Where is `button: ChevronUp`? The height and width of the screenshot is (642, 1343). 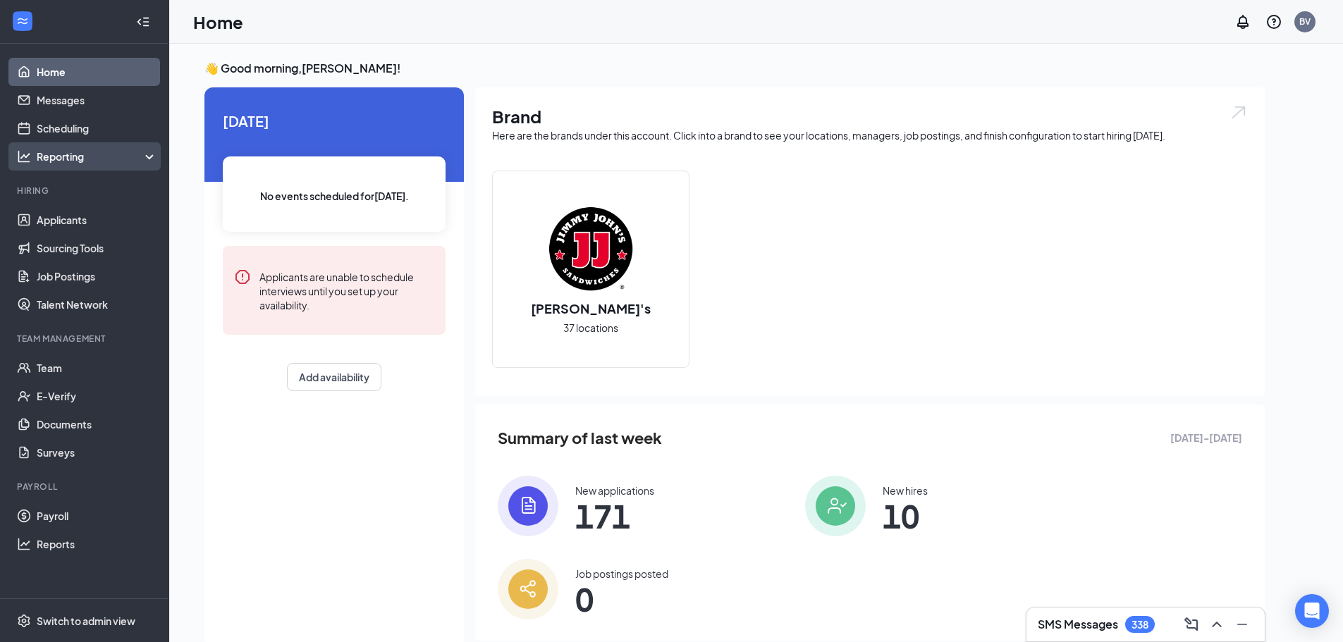
button: ChevronUp is located at coordinates (1217, 625).